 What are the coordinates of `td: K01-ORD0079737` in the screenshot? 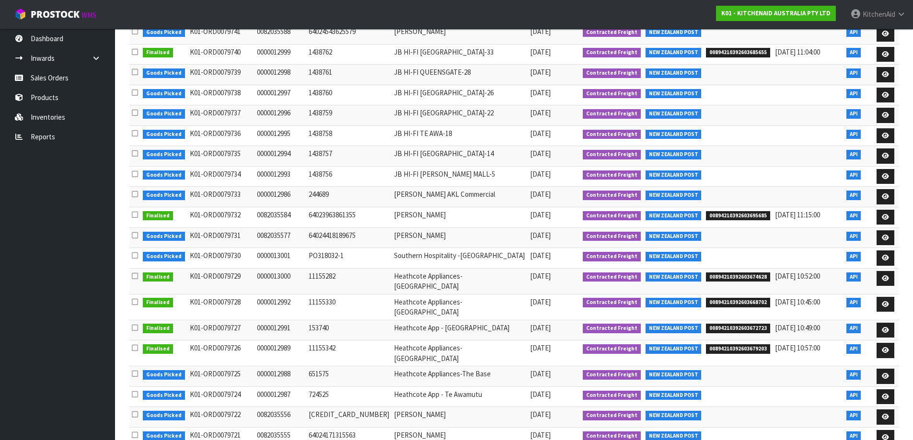 It's located at (221, 116).